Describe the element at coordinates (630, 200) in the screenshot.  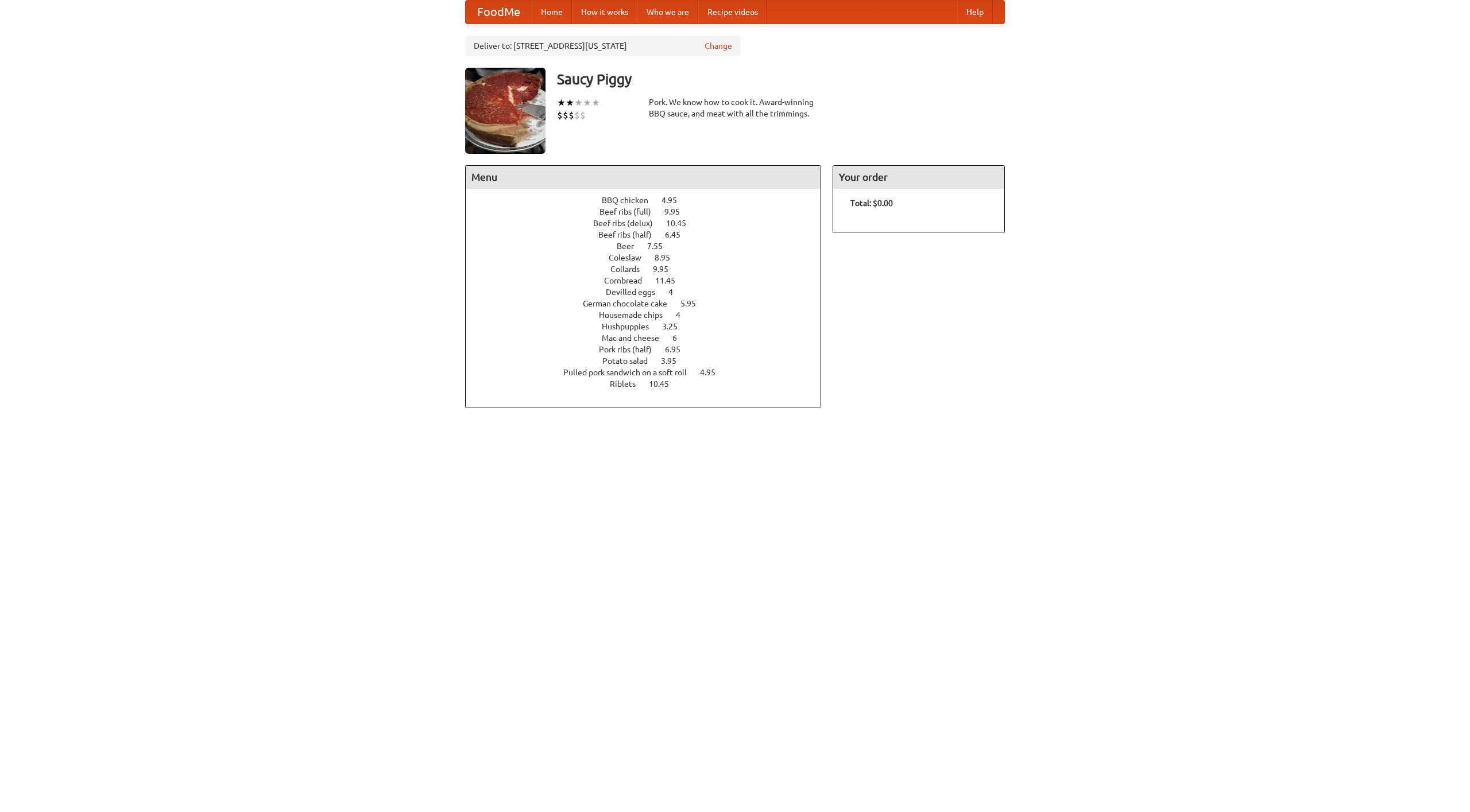
I see `span: BBQ chicken` at that location.